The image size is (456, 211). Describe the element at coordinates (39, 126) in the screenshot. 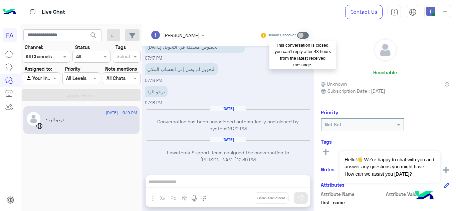

I see `img: WebChat` at that location.